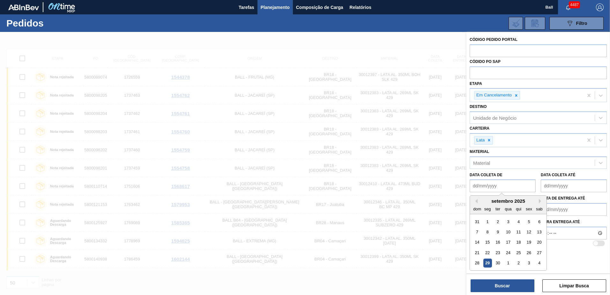 The width and height of the screenshot is (610, 295). Describe the element at coordinates (488, 232) in the screenshot. I see `div: Choose segunda-feira, 8 de setembro de 2025` at that location.